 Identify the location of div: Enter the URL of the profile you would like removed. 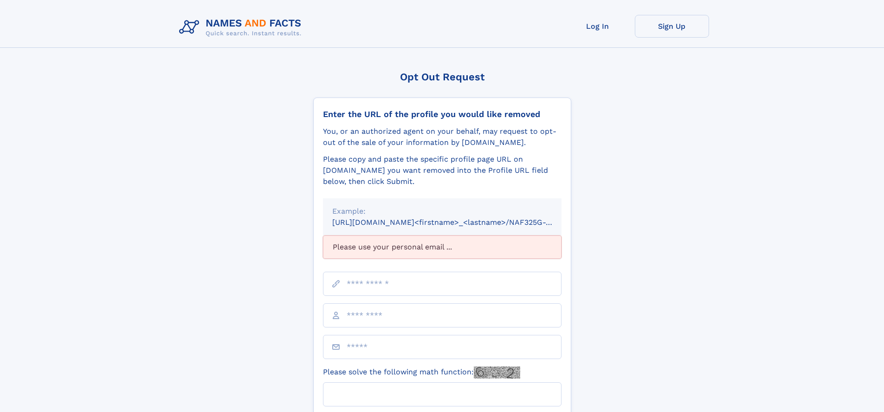
(442, 114).